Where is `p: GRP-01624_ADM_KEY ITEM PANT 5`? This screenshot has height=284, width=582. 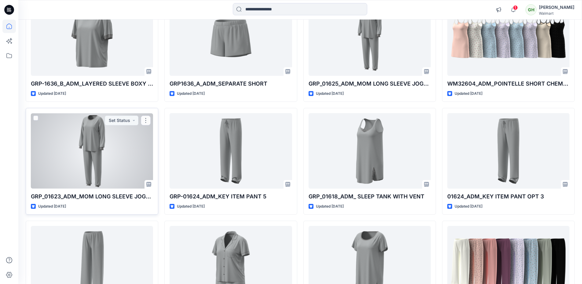 p: GRP-01624_ADM_KEY ITEM PANT 5 is located at coordinates (231, 196).